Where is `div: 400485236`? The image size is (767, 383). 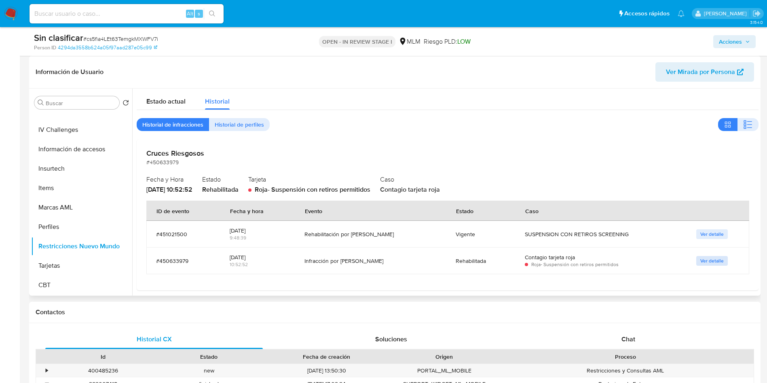
div: 400485236 is located at coordinates (103, 370).